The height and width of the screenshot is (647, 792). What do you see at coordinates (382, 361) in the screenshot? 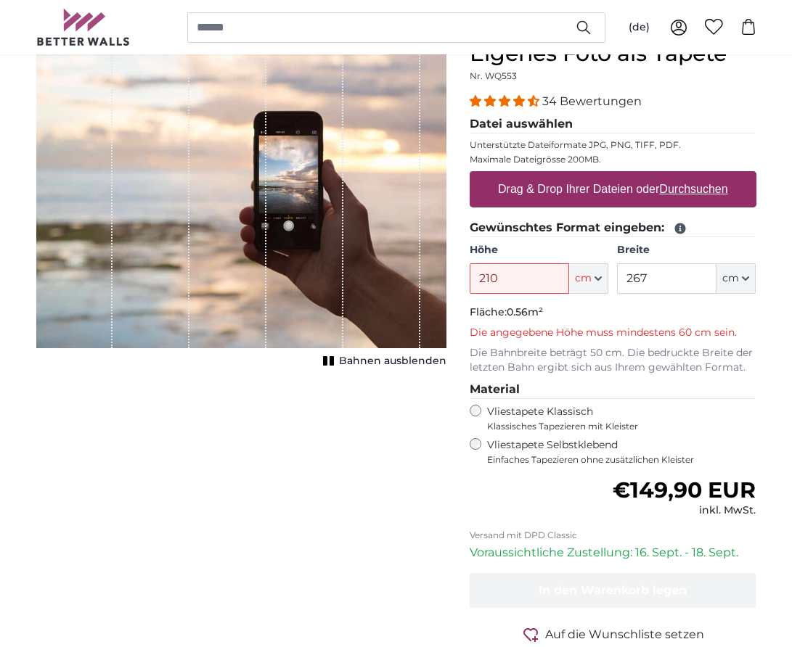
I see `button: Bahnen ausblenden` at bounding box center [382, 361].